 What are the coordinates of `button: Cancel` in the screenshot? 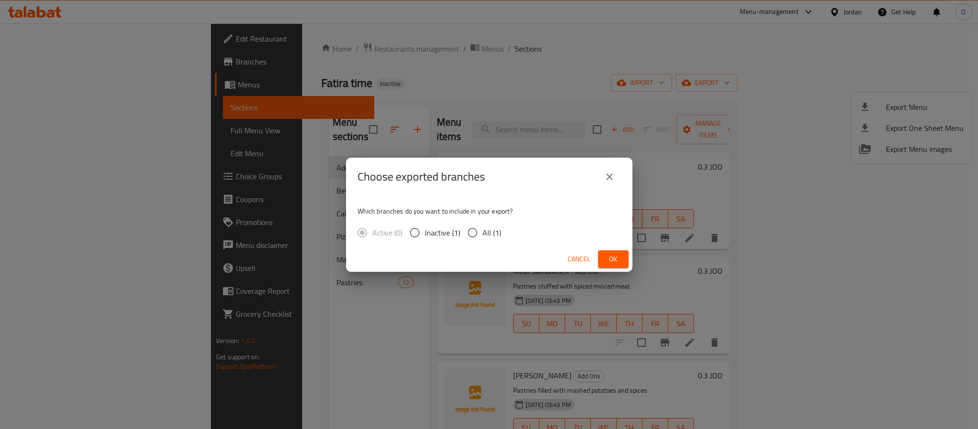 It's located at (579, 259).